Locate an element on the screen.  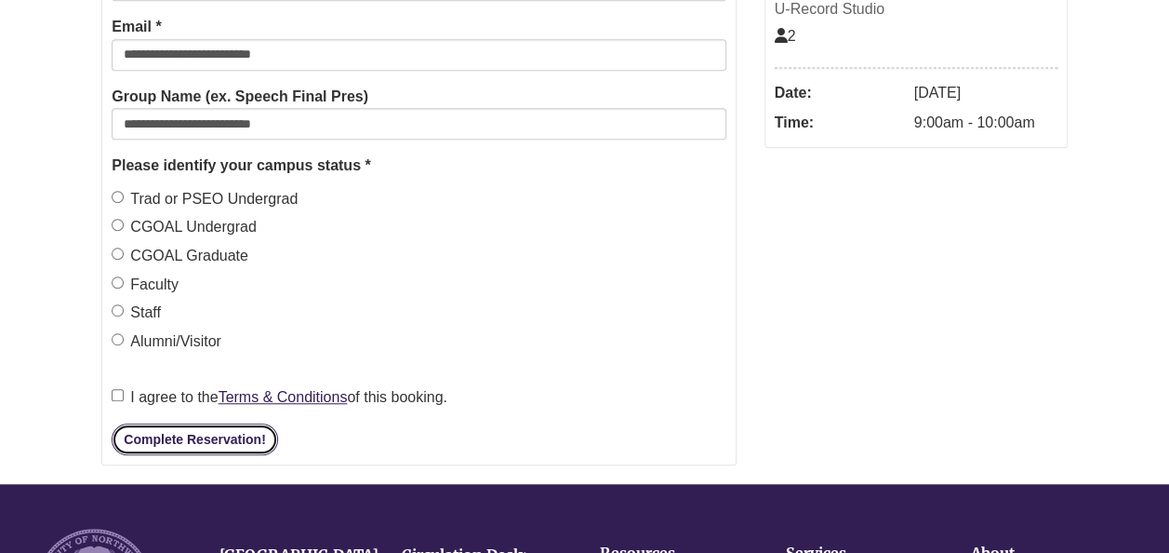
label: Faculty is located at coordinates (145, 285).